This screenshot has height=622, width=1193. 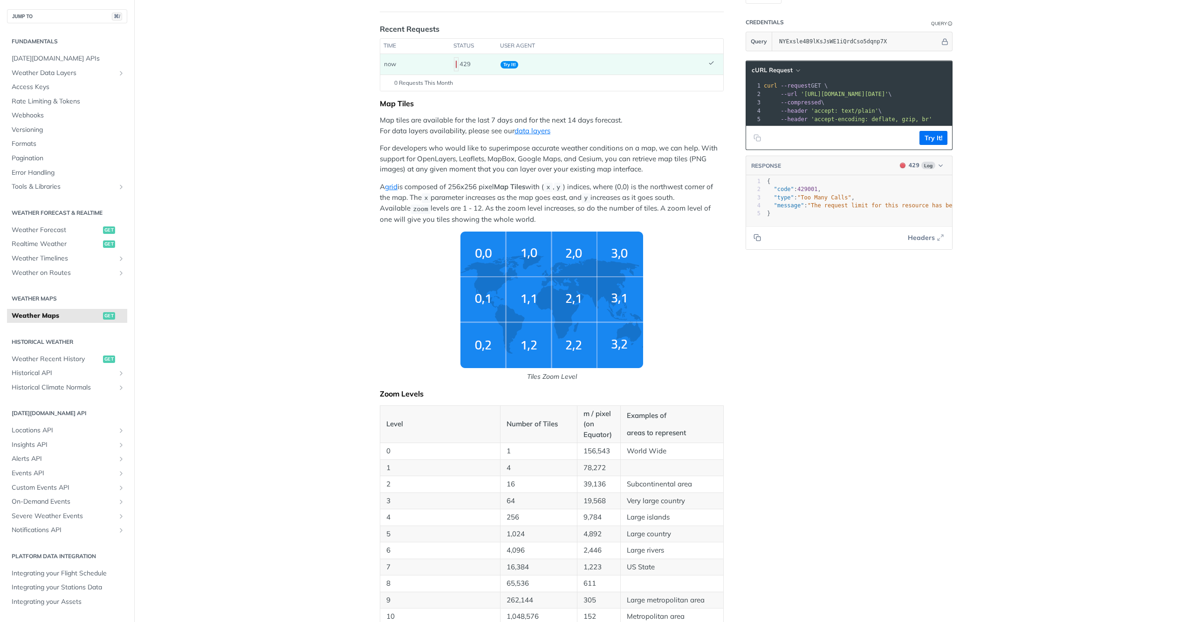 What do you see at coordinates (121, 388) in the screenshot?
I see `button: Show subpages for Historical Climate Normals` at bounding box center [121, 388].